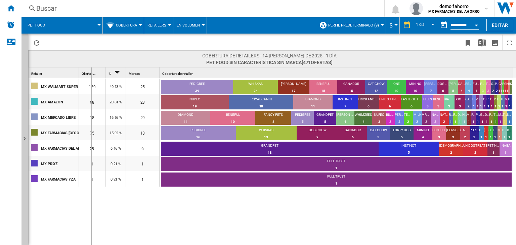  Describe the element at coordinates (474, 119) in the screenshot. I see `td: FULL TRUST : 1 (1.28%)` at that location.